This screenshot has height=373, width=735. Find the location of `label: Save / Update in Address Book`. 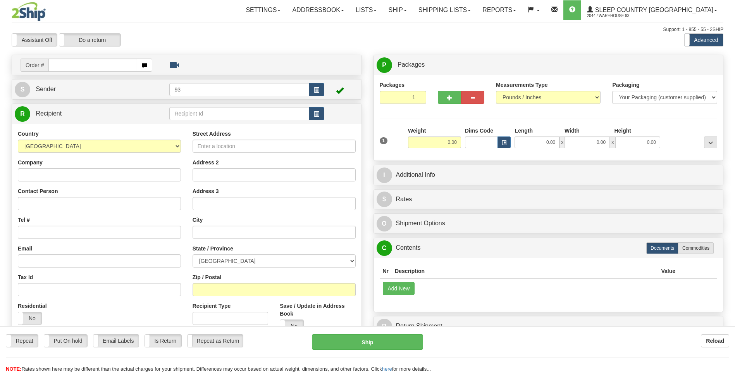

label: Save / Update in Address Book is located at coordinates (318, 310).